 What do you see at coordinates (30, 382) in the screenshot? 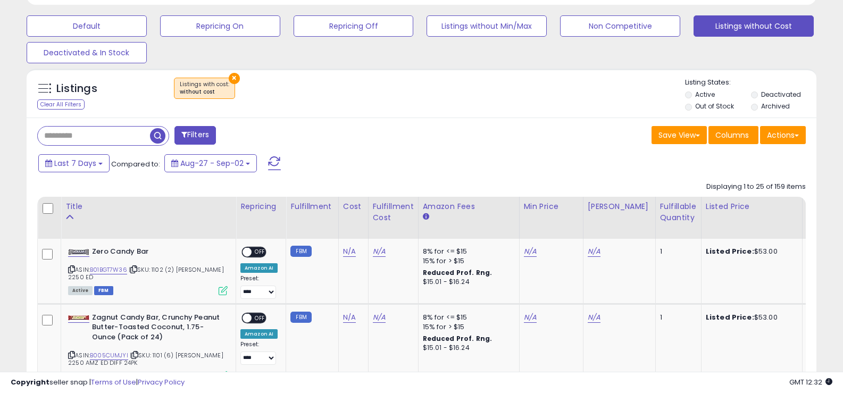
I see `strong: Copyright` at bounding box center [30, 382].